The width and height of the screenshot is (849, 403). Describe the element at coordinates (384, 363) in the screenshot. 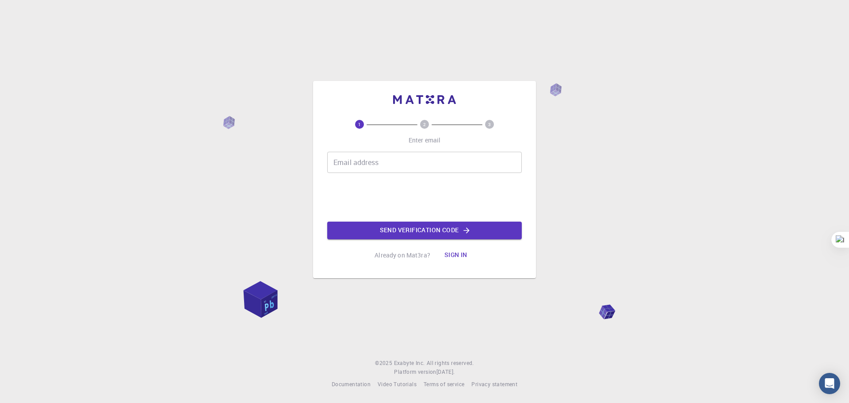

I see `span: © 2025` at that location.